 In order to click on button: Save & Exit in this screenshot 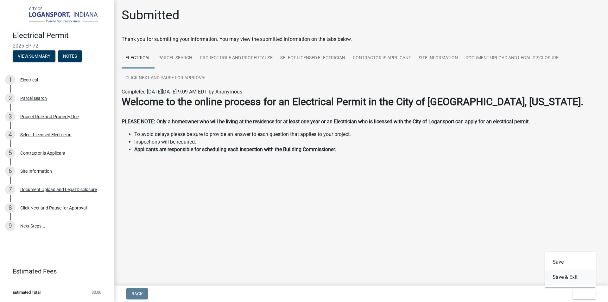, I will do `click(571, 277)`.